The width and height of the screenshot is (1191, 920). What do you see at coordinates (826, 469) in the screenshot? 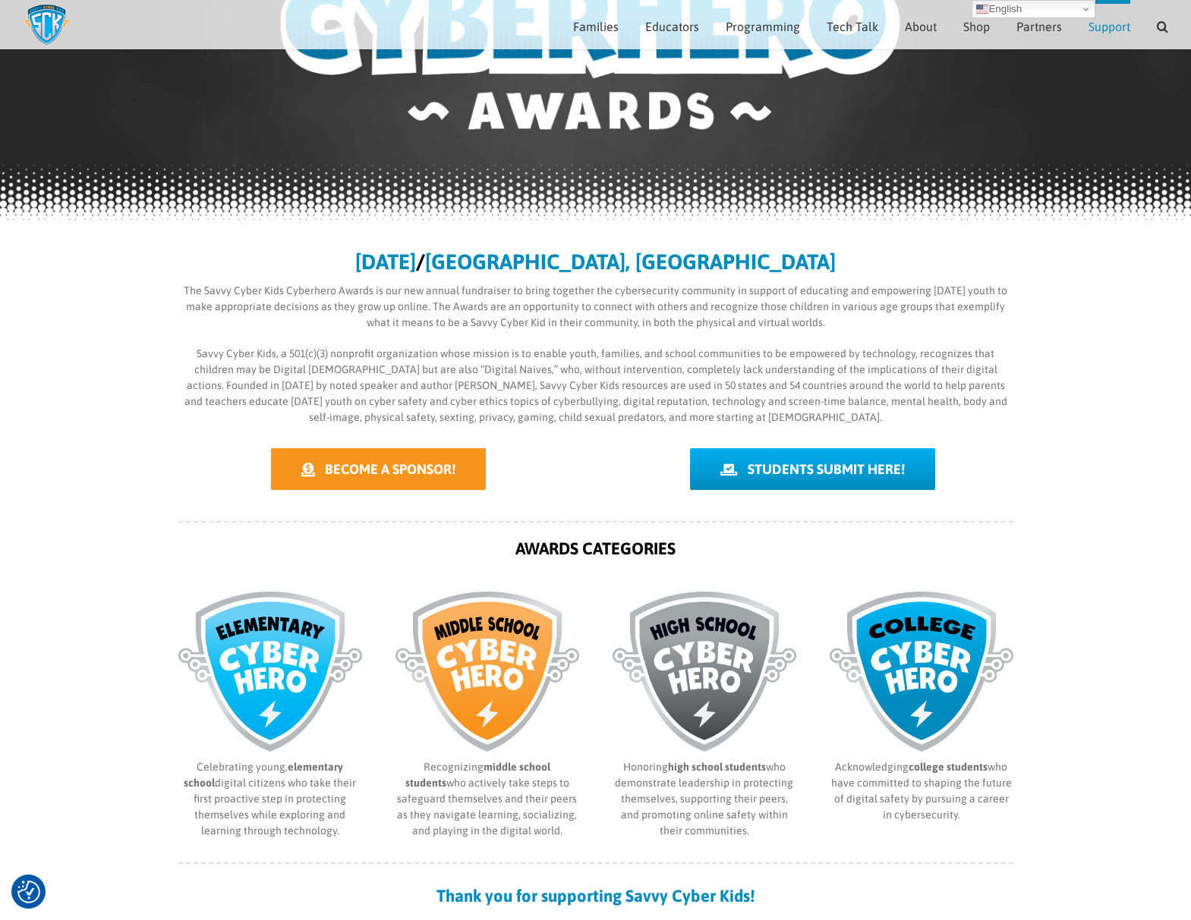
I see `span: STUDENTS SUBMIT HERE!` at bounding box center [826, 469].